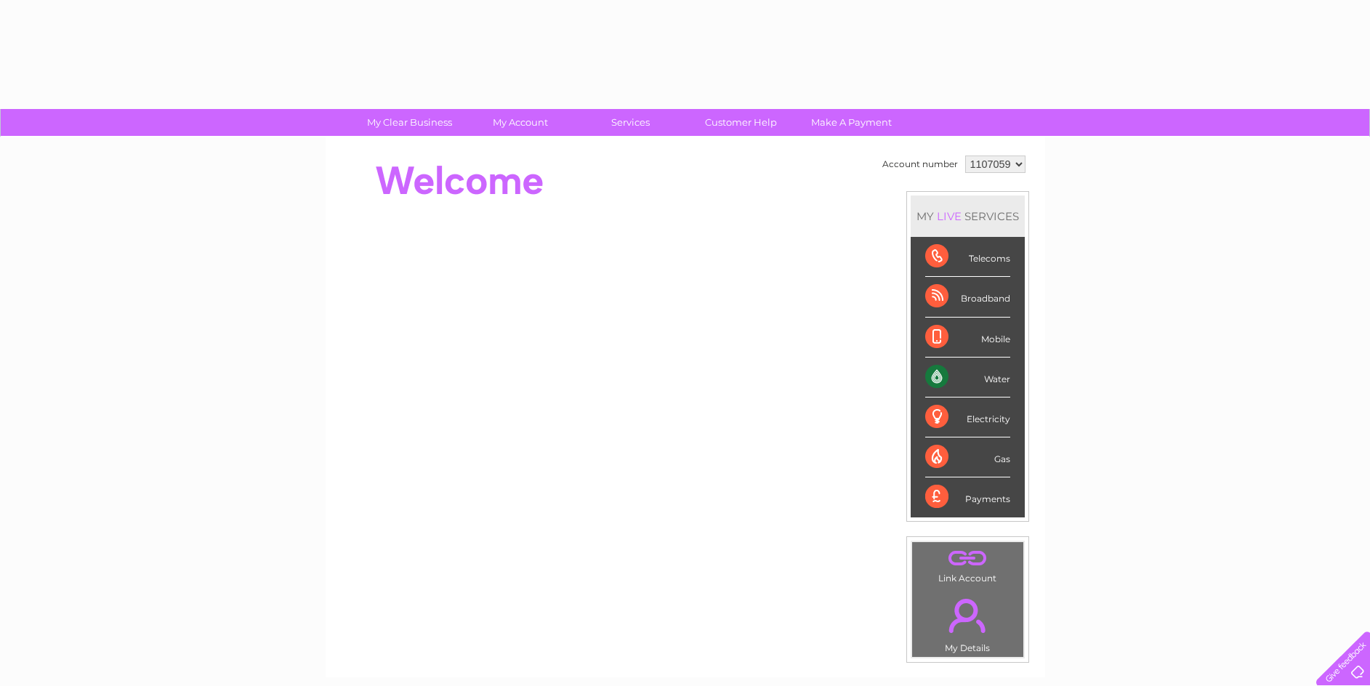 The width and height of the screenshot is (1370, 686). What do you see at coordinates (967, 457) in the screenshot?
I see `div: Gas` at bounding box center [967, 457].